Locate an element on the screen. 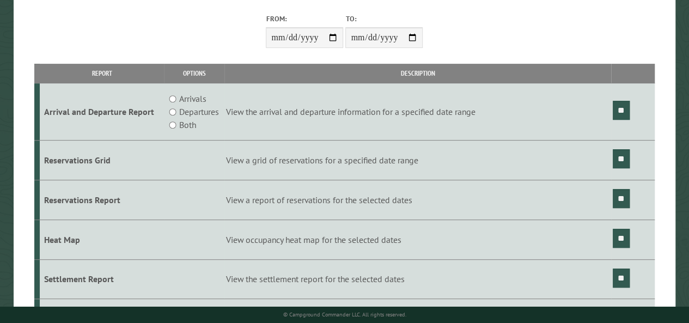  th: Report is located at coordinates (102, 73).